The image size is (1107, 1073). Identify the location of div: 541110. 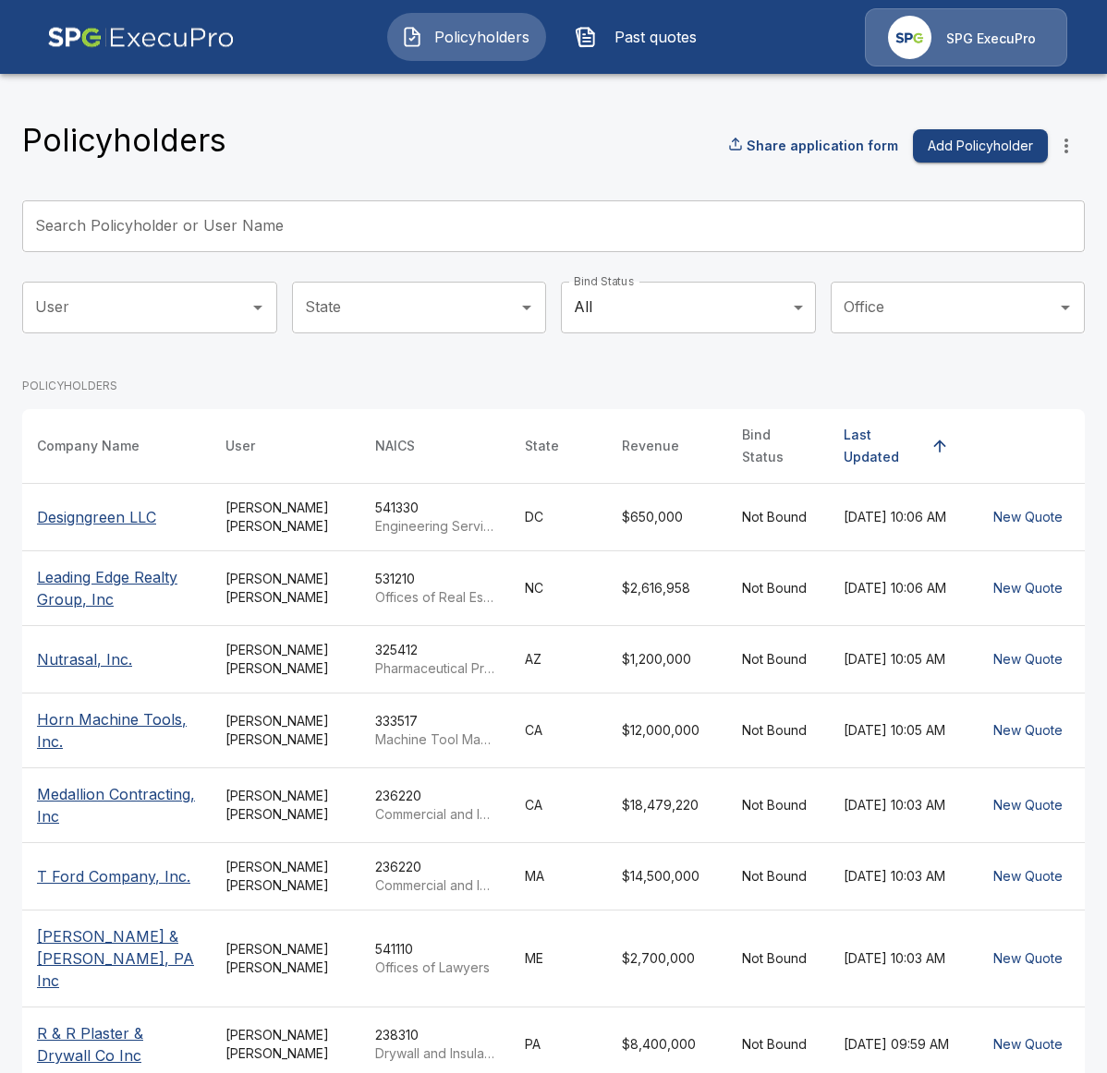
(435, 959).